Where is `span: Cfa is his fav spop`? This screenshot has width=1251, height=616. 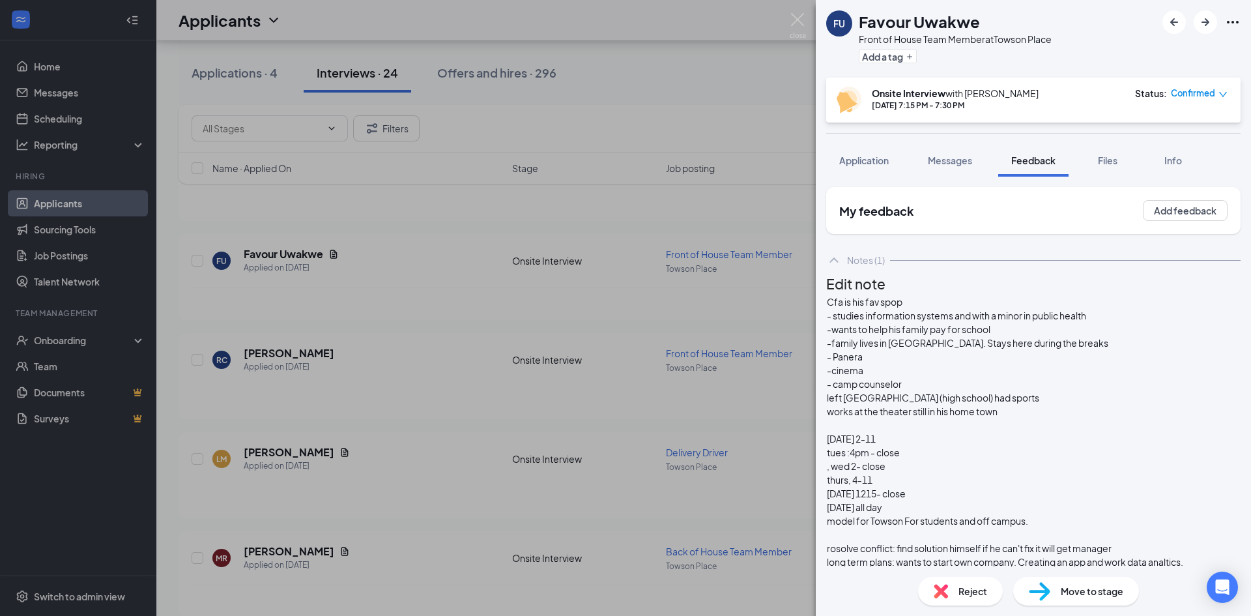
span: Cfa is his fav spop is located at coordinates (865, 302).